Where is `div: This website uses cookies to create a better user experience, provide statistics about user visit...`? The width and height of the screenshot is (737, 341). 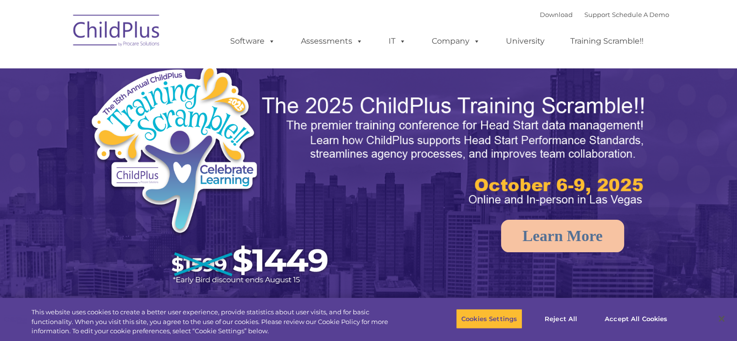
div: This website uses cookies to create a better user experience, provide statistics about user visit... is located at coordinates (219, 321).